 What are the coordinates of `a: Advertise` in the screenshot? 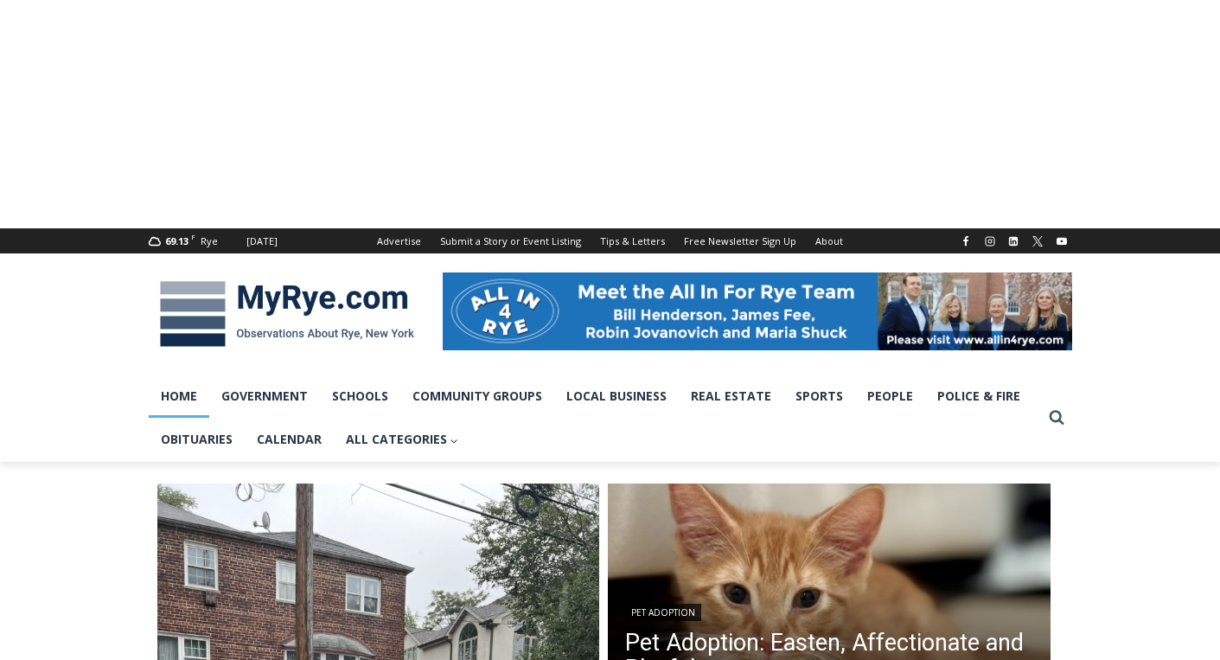 It's located at (399, 240).